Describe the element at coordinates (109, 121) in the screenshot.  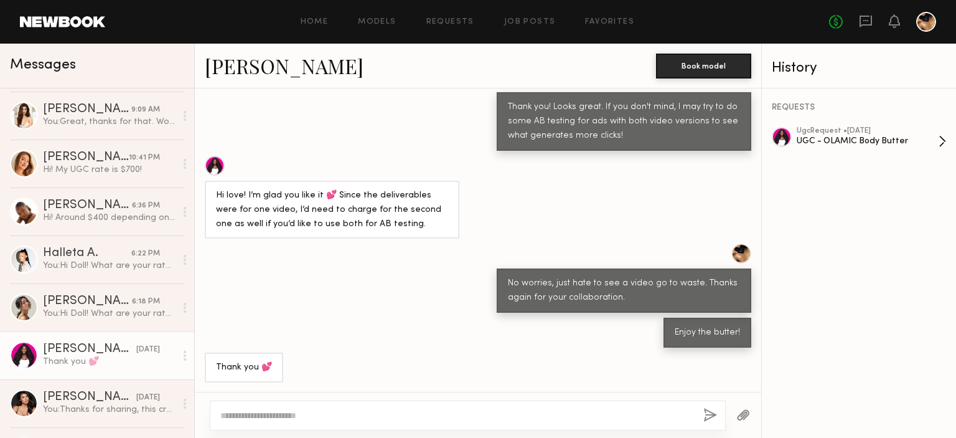
I see `div: You: Great, thanks for that. Would you post on your own Instagram as well?` at that location.